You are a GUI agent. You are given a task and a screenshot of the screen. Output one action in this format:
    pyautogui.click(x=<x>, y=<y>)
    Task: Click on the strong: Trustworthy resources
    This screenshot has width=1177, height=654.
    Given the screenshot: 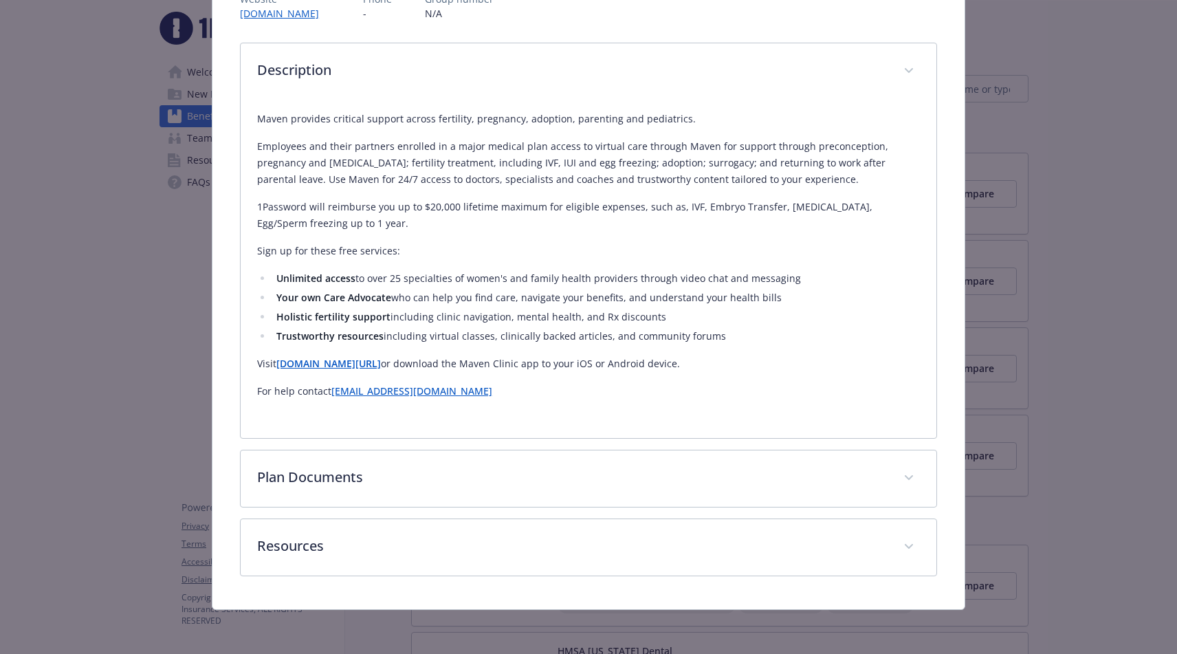 What is the action you would take?
    pyautogui.click(x=330, y=336)
    